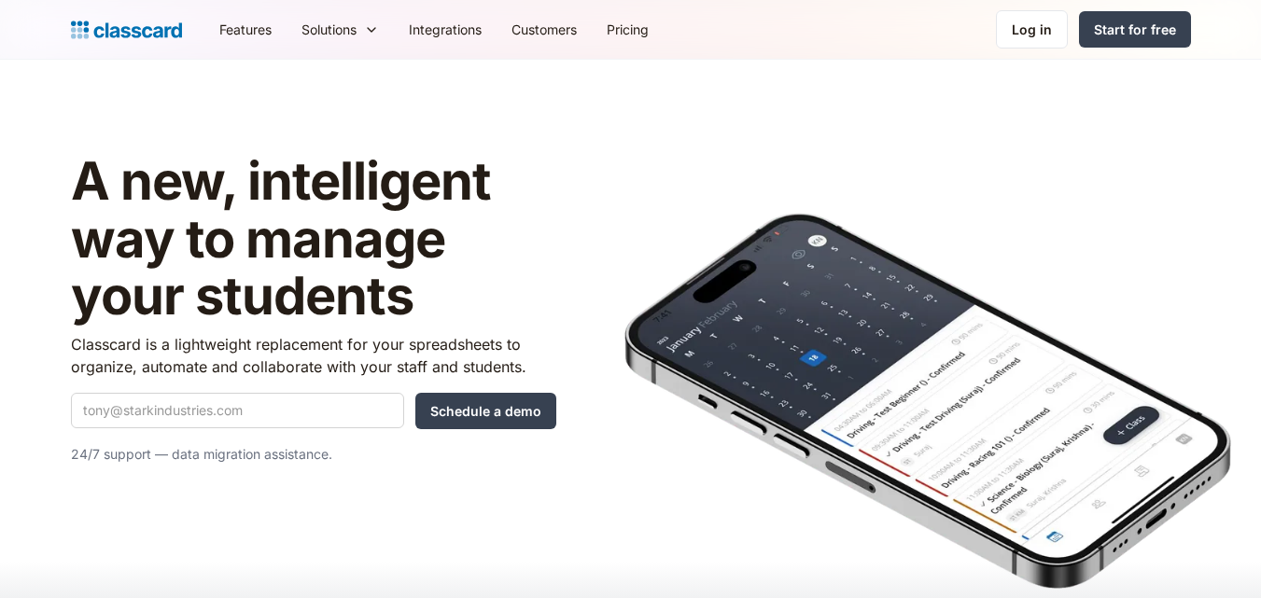  I want to click on a: Log in, so click(1031, 29).